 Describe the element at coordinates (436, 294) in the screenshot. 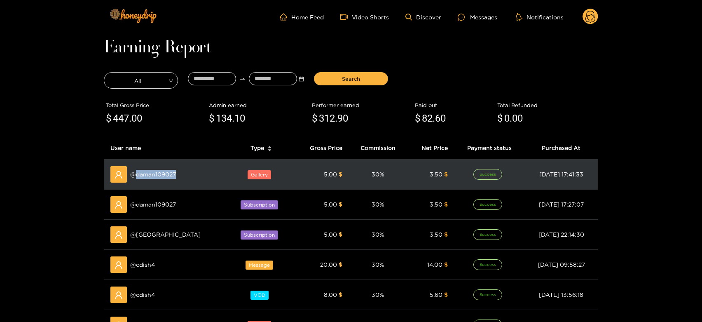

I see `span: 5.60` at that location.